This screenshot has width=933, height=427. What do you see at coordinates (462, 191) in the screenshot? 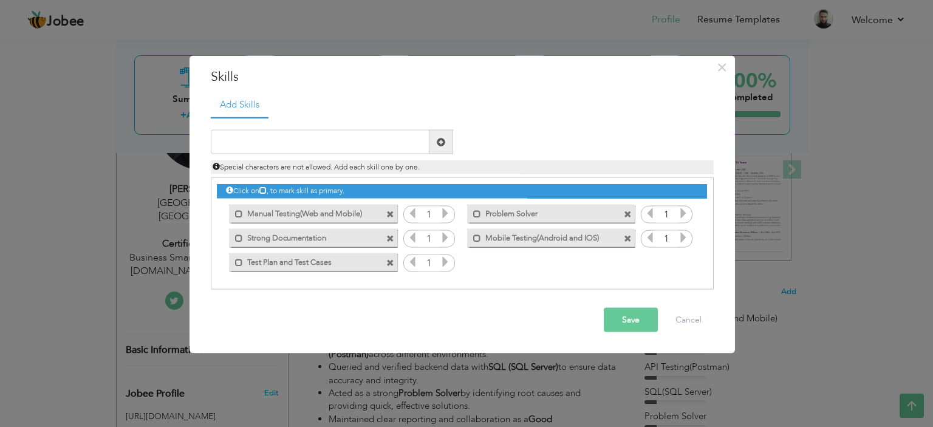
I see `div: Click on , to mark skill as primary.` at bounding box center [462, 191].